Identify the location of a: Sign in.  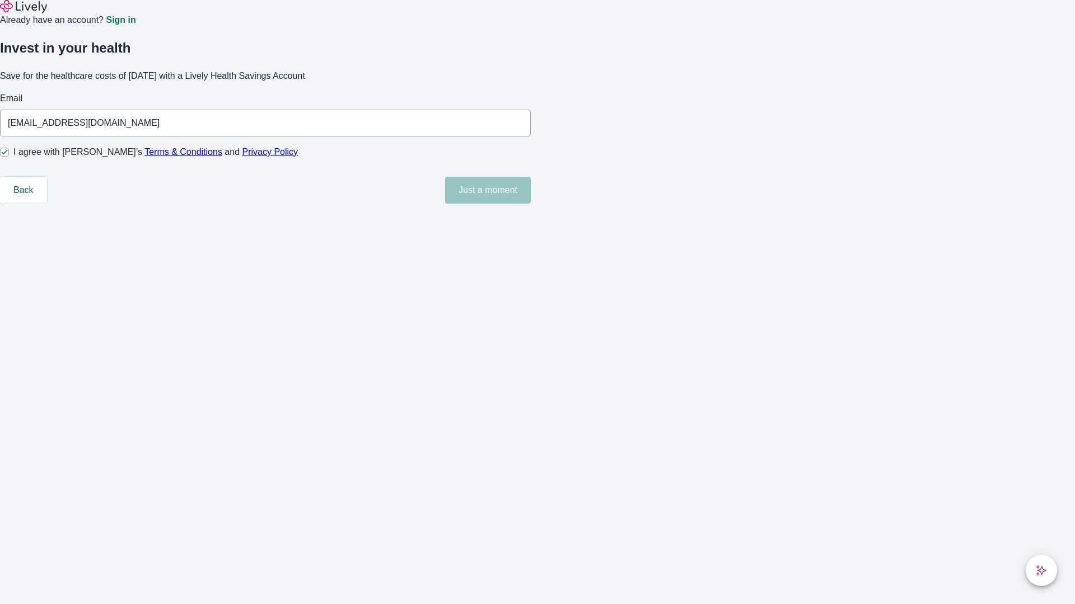
(120, 20).